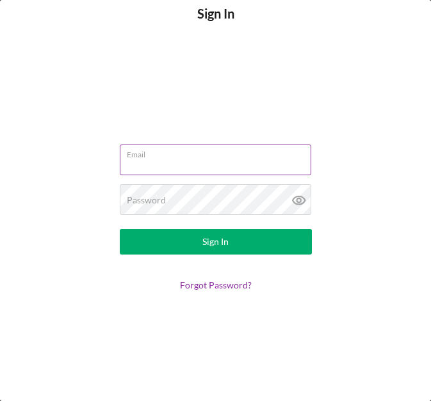 Image resolution: width=431 pixels, height=401 pixels. Describe the element at coordinates (216, 23) in the screenshot. I see `h4: Sign In` at that location.